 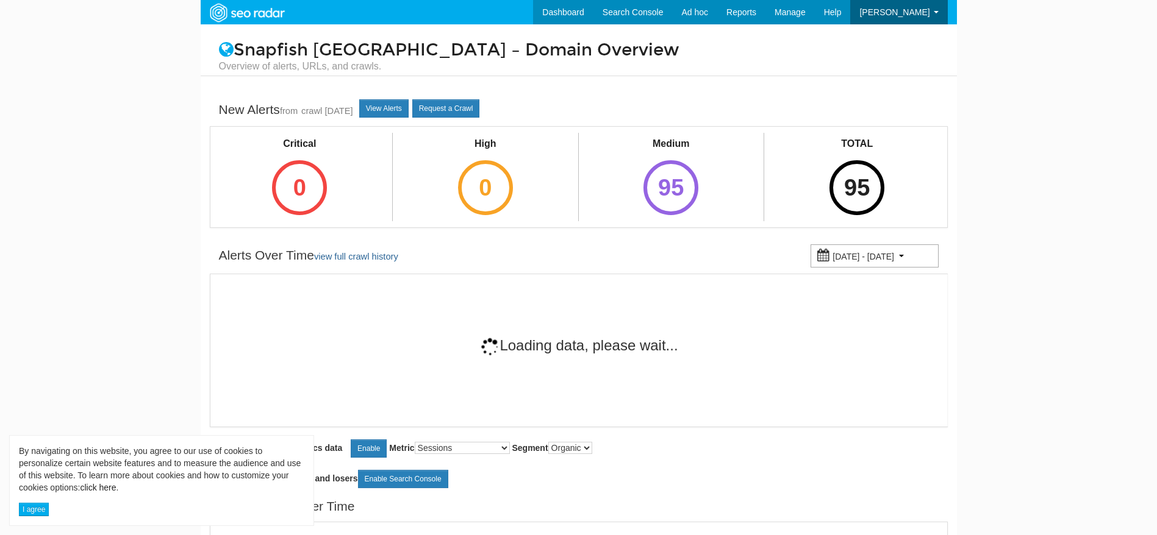 What do you see at coordinates (368, 449) in the screenshot?
I see `a: Enable` at bounding box center [368, 449].